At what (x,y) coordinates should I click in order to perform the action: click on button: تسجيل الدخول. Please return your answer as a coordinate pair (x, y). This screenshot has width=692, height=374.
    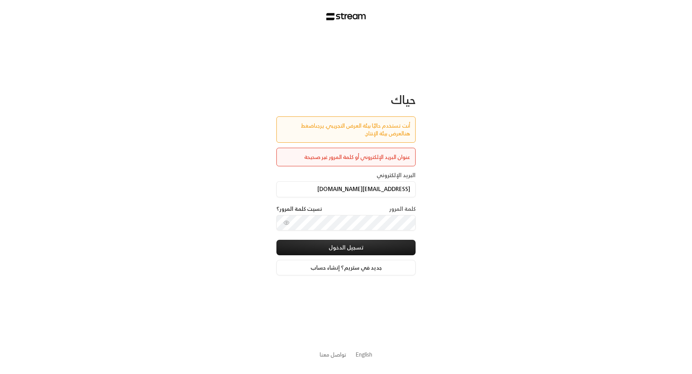
    Looking at the image, I should click on (346, 247).